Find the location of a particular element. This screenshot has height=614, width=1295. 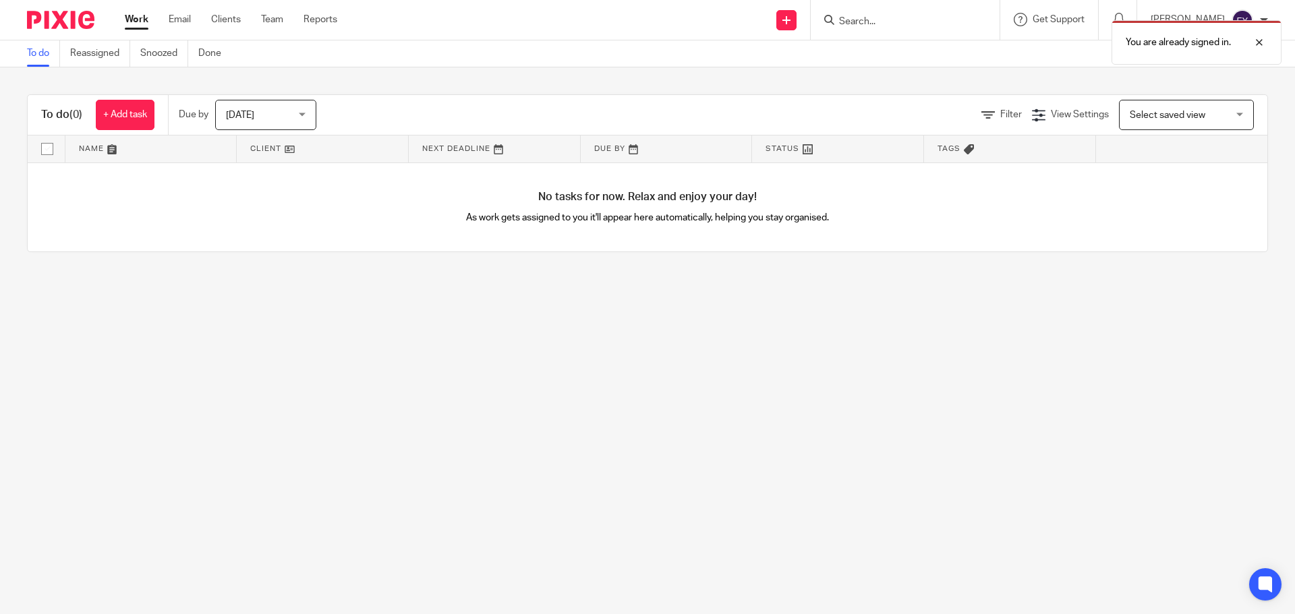

span: (0) is located at coordinates (76, 115).